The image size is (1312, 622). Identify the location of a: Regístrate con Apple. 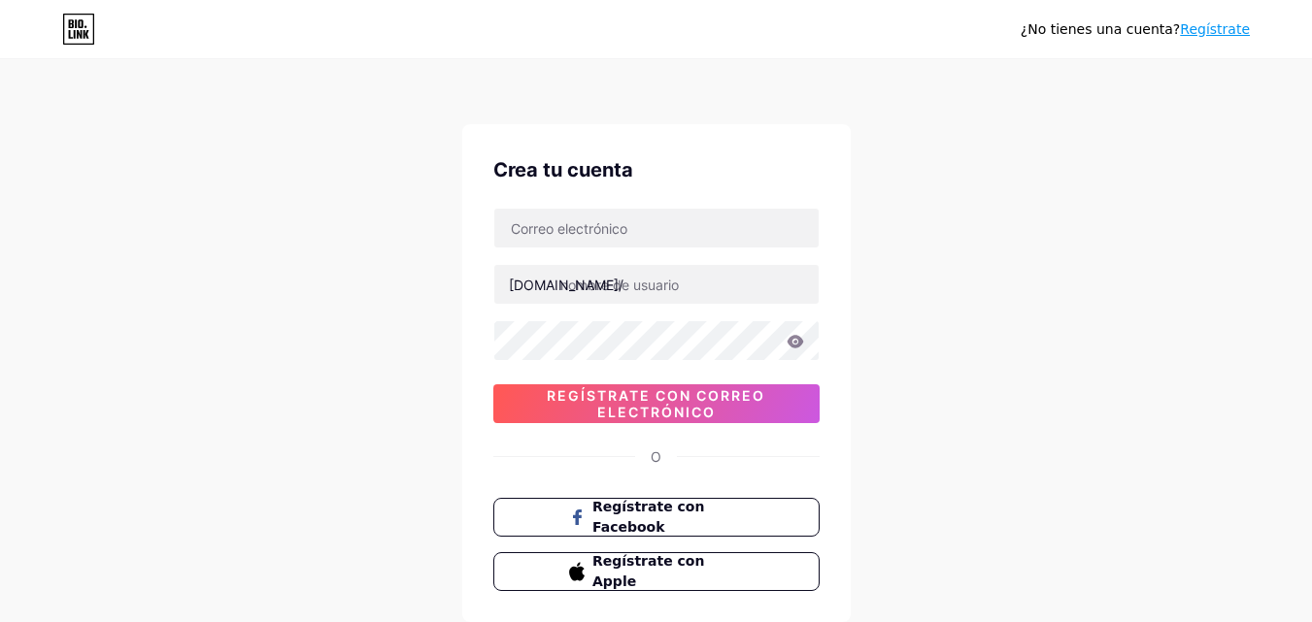
(656, 572).